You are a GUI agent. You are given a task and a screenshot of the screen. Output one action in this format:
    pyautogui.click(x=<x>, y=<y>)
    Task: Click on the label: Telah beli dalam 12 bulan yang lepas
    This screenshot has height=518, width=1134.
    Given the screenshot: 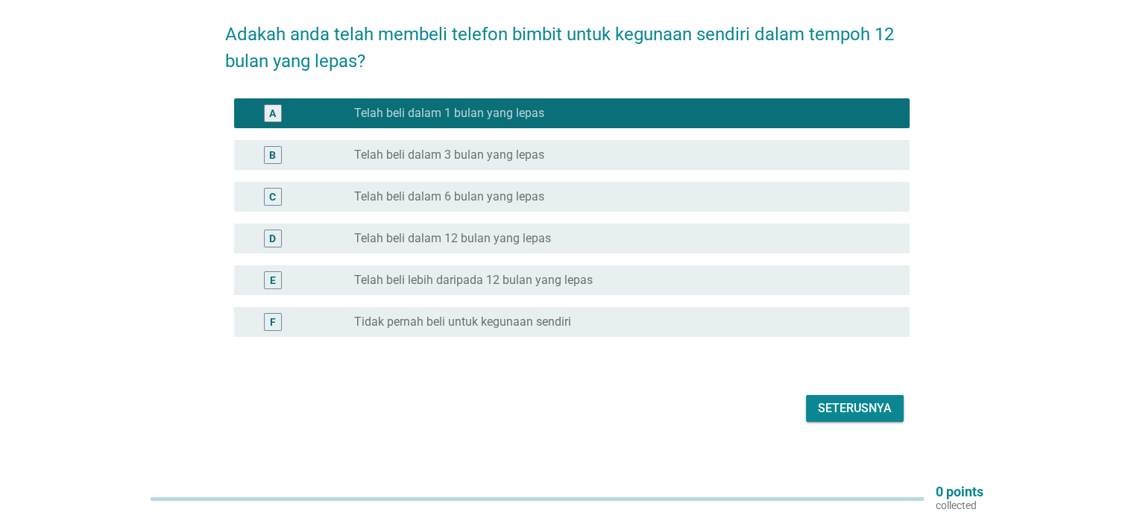 What is the action you would take?
    pyautogui.click(x=453, y=239)
    